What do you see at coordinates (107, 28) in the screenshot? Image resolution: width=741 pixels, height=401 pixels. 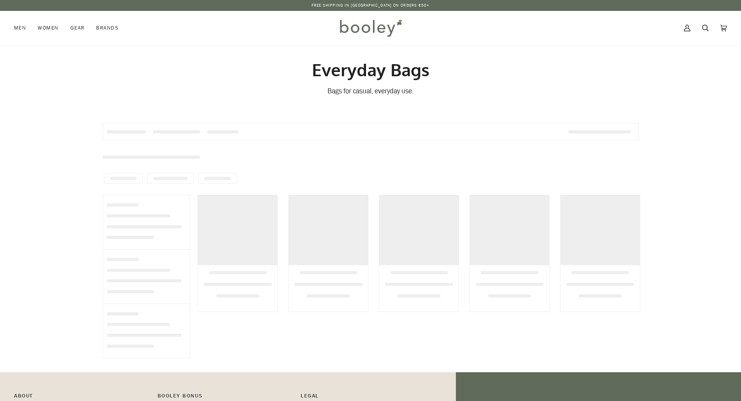 I see `a: Brands` at bounding box center [107, 28].